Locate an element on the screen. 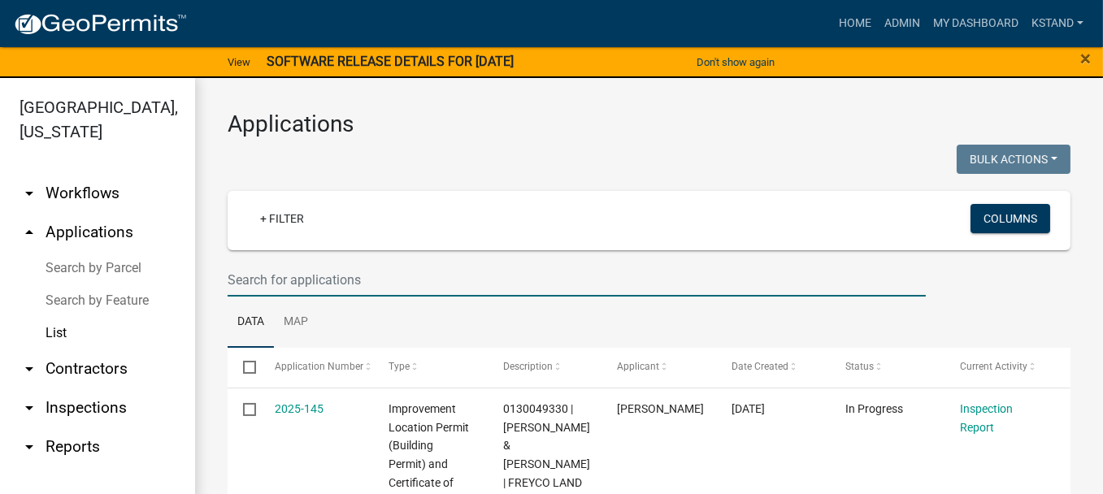  i: arrow_drop_up is located at coordinates (29, 233).